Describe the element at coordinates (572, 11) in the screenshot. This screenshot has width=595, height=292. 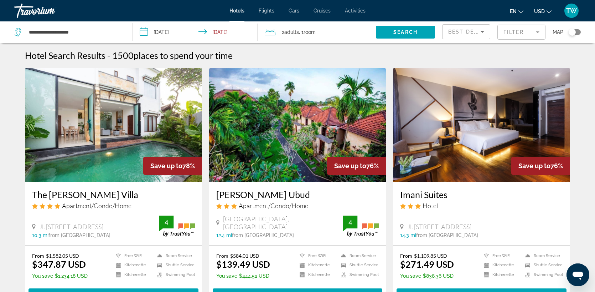
I see `button: User Menu` at that location.